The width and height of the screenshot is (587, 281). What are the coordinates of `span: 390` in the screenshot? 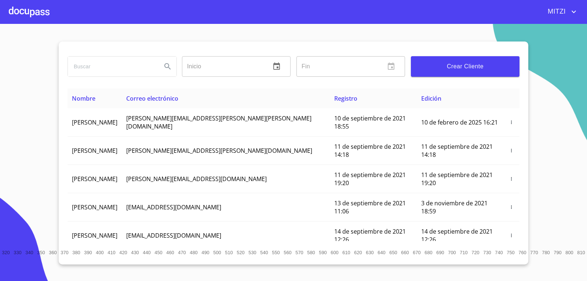 It's located at (88, 252).